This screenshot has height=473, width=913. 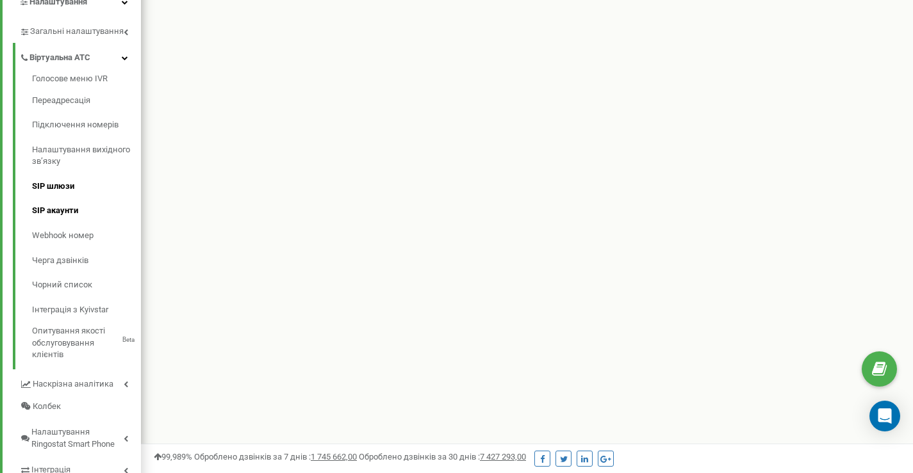 What do you see at coordinates (275, 457) in the screenshot?
I see `span: Оброблено дзвінків за 7 днів :` at bounding box center [275, 457].